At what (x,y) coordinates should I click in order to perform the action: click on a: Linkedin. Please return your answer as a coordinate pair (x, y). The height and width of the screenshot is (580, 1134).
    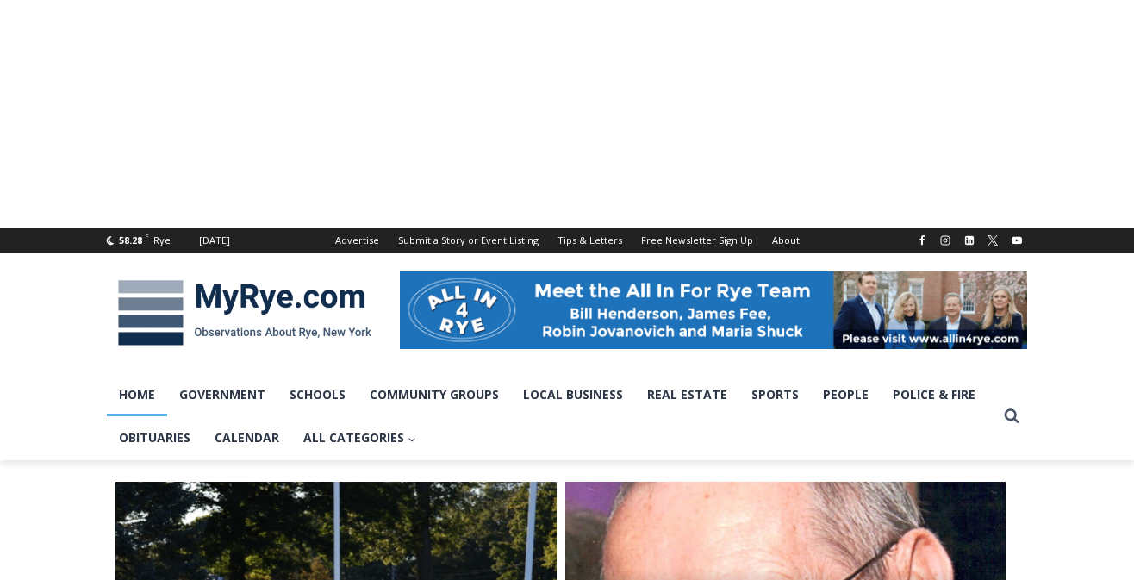
    Looking at the image, I should click on (969, 240).